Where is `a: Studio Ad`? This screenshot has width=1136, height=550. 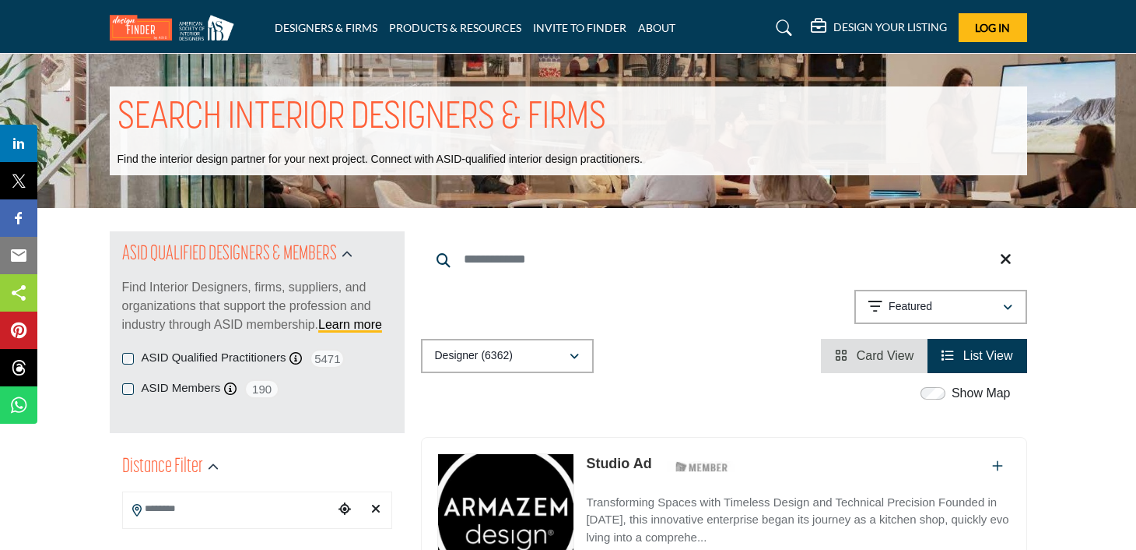
a: Studio Ad is located at coordinates (619, 463).